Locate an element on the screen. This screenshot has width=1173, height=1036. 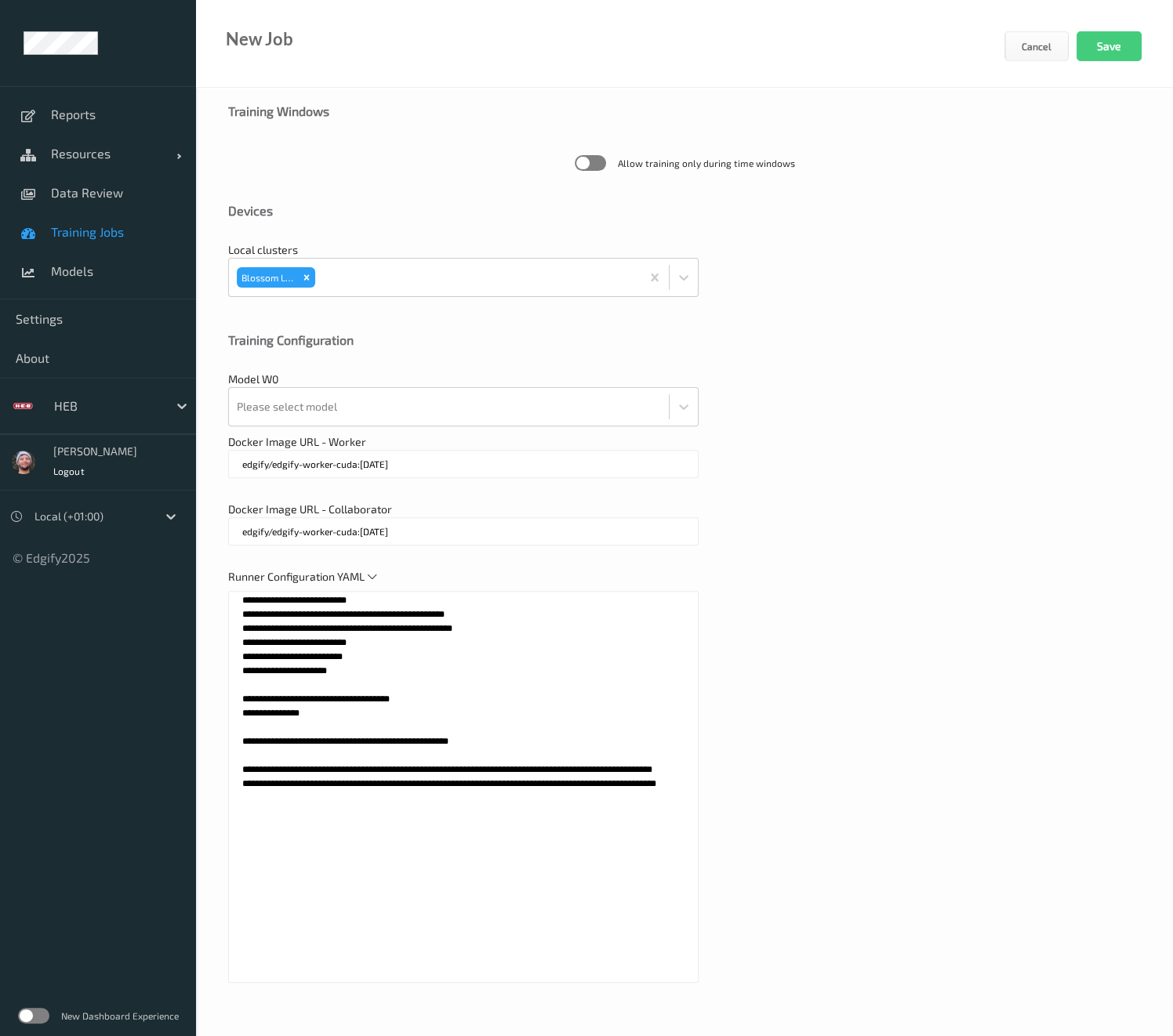
span: Allow training only during time windows is located at coordinates (706, 163).